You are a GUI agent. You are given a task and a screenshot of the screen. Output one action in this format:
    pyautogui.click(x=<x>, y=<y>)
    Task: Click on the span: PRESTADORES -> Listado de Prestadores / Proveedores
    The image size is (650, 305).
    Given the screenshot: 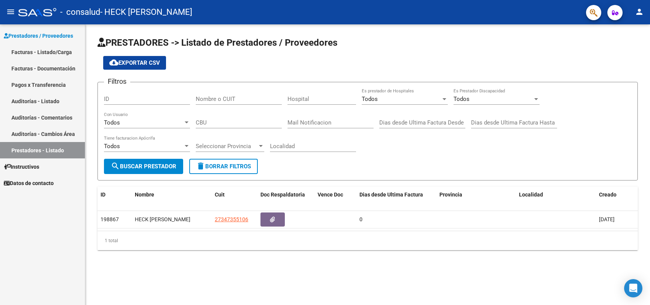 What is the action you would take?
    pyautogui.click(x=218, y=43)
    